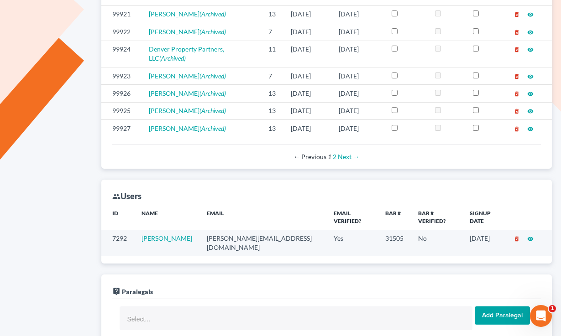 The image size is (561, 336). Describe the element at coordinates (121, 94) in the screenshot. I see `td: 99926` at that location.